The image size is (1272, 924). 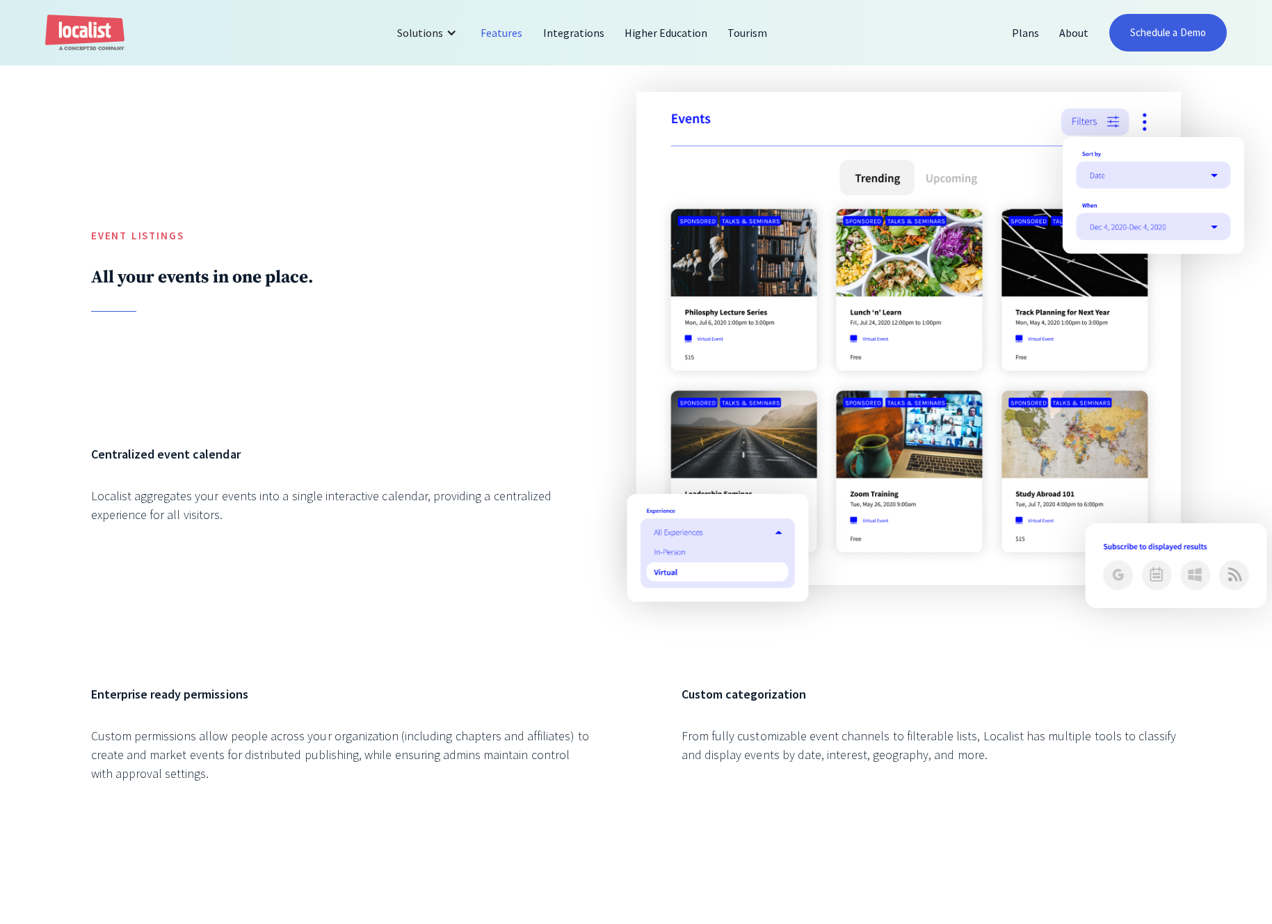 I want to click on a: Tourism, so click(x=748, y=33).